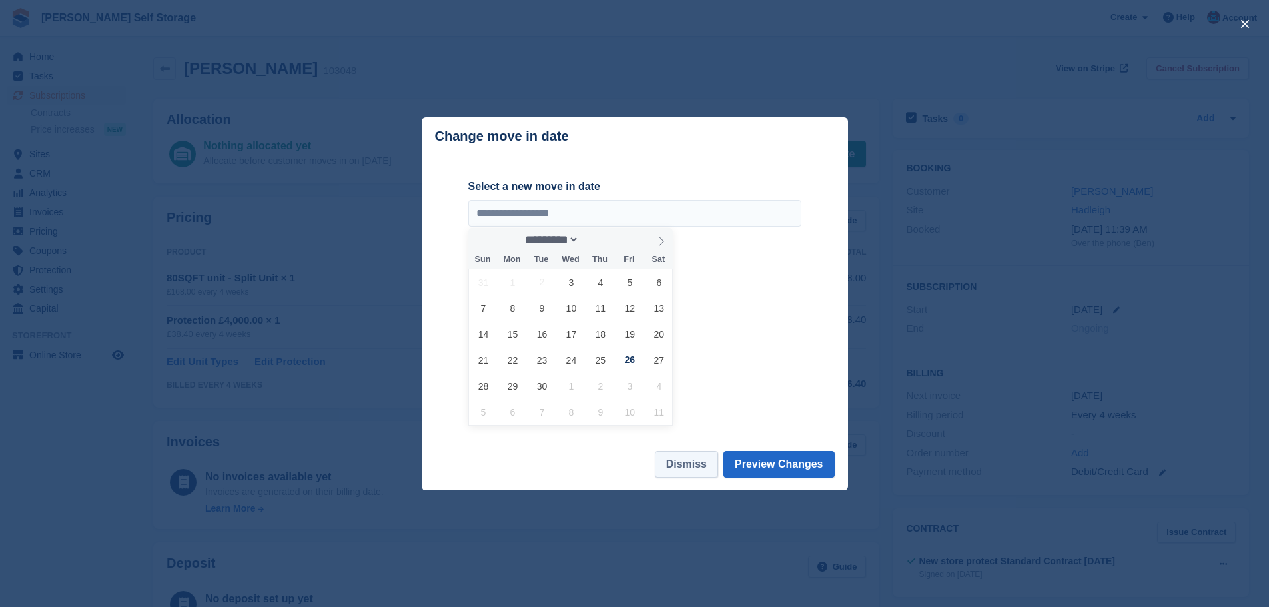 The width and height of the screenshot is (1269, 607). What do you see at coordinates (659, 308) in the screenshot?
I see `span: September 13, 2025` at bounding box center [659, 308].